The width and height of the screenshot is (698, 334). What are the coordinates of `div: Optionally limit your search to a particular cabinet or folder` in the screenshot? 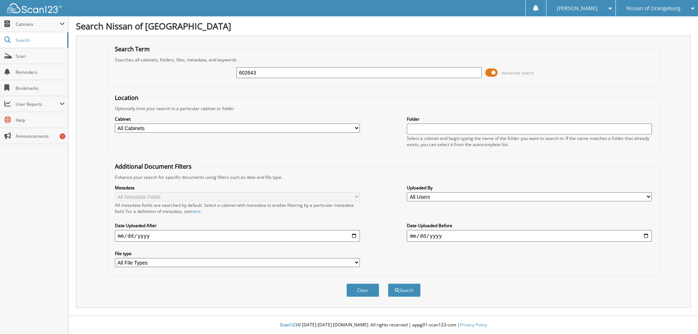 It's located at (383, 108).